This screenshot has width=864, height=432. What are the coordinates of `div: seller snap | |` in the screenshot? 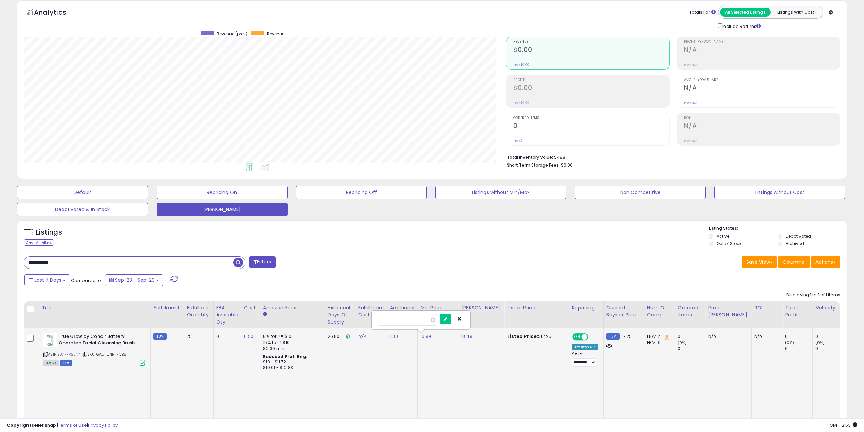 It's located at (62, 425).